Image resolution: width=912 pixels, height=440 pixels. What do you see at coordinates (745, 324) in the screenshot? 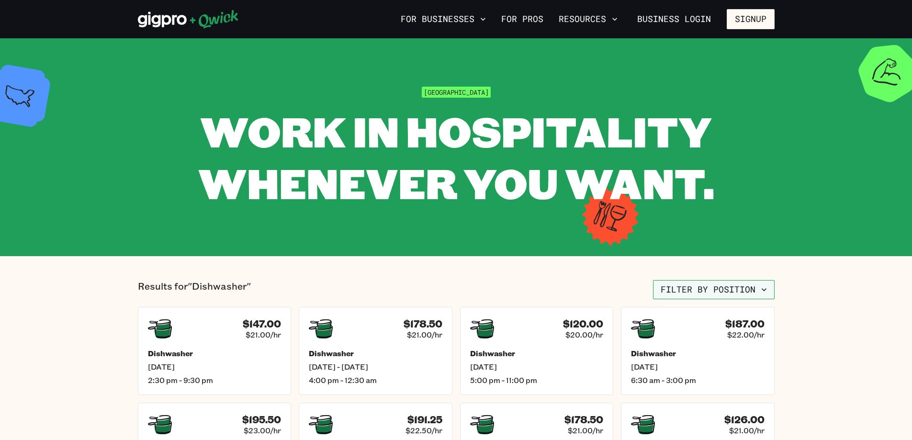
I see `h4: $187.00` at bounding box center [745, 324].